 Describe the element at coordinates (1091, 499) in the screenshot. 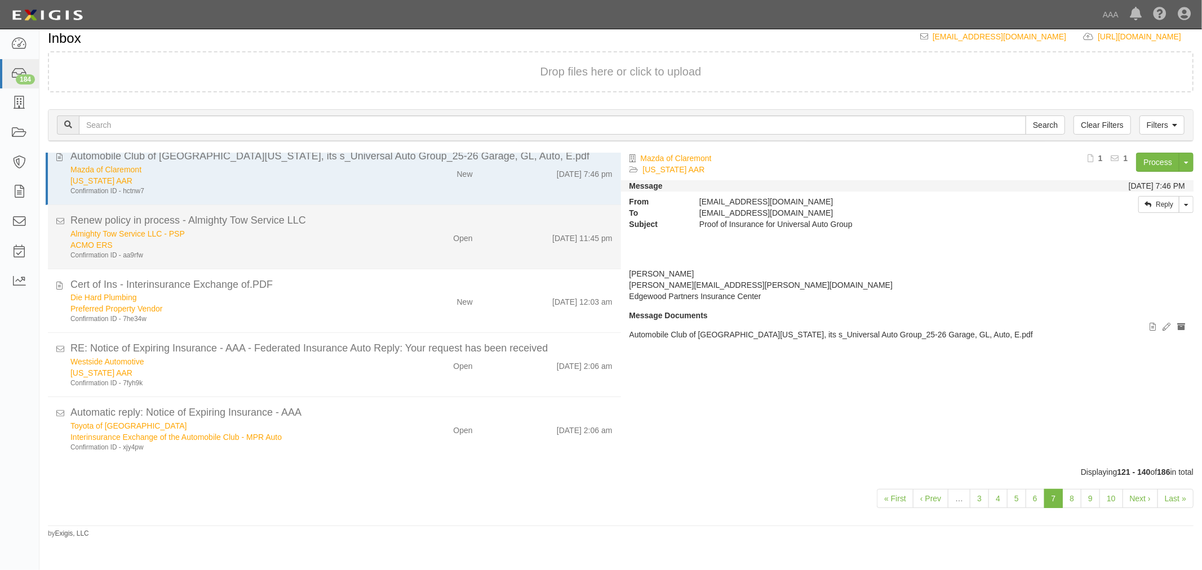

I see `a: 9` at that location.